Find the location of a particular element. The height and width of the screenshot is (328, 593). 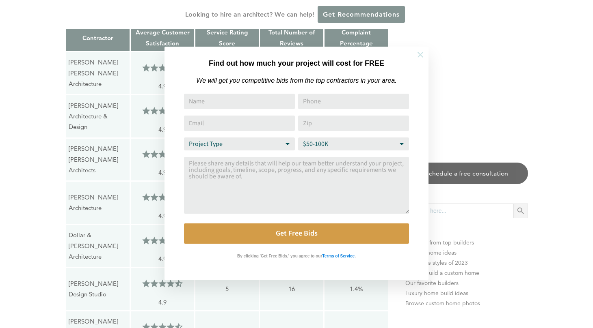

input: Zip is located at coordinates (353, 123).